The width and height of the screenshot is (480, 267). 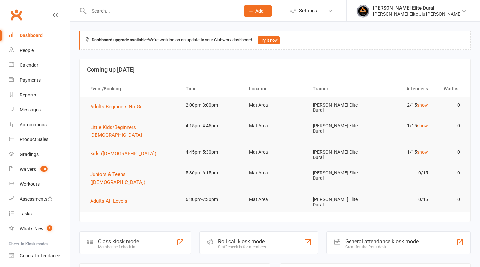 What do you see at coordinates (39, 255) in the screenshot?
I see `a: General attendance kiosk mode` at bounding box center [39, 255].